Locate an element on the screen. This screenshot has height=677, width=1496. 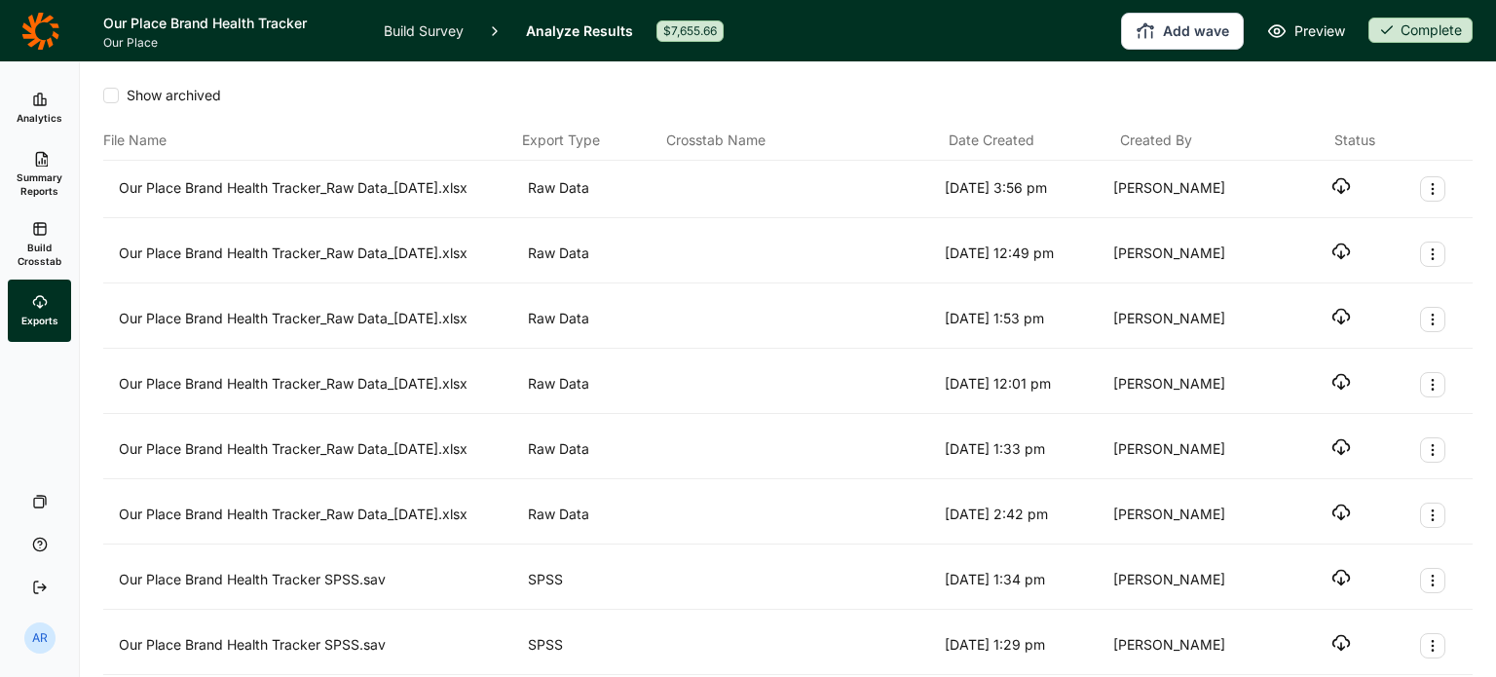
span: Analytics is located at coordinates (39, 118).